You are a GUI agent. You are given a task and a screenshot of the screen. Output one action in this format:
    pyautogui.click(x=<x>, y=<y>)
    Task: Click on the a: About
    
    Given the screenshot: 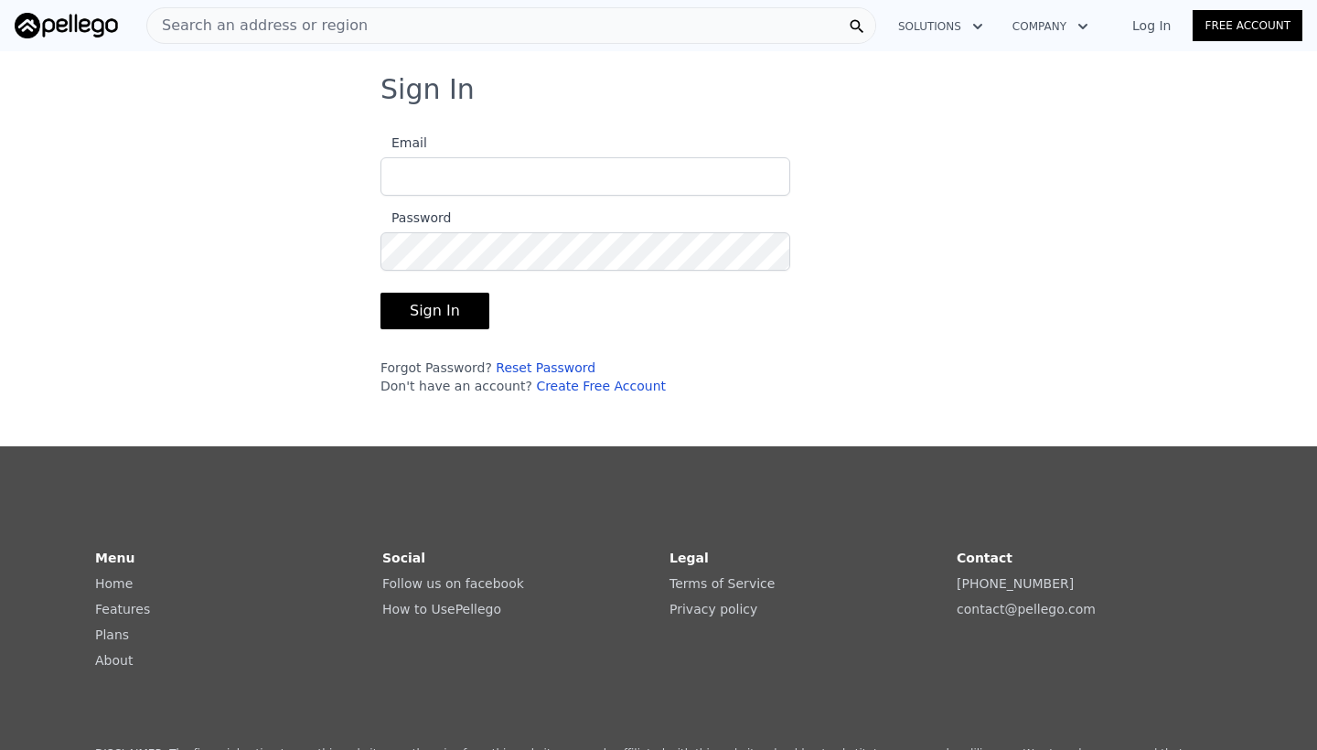 What is the action you would take?
    pyautogui.click(x=113, y=660)
    